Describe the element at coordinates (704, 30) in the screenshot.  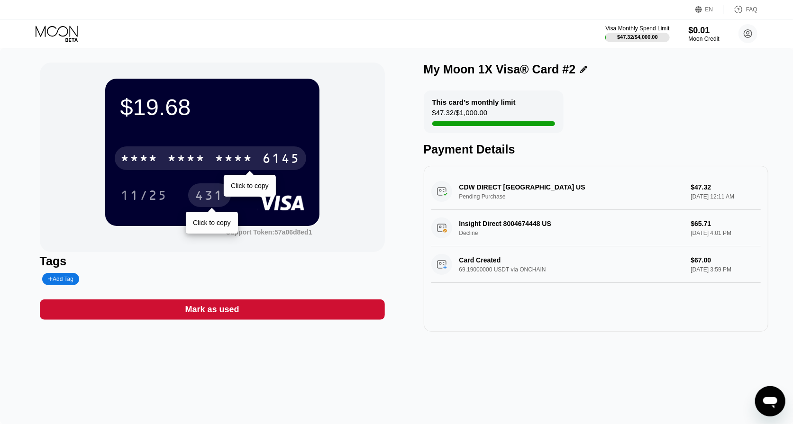
I see `div: $0.01` at that location.